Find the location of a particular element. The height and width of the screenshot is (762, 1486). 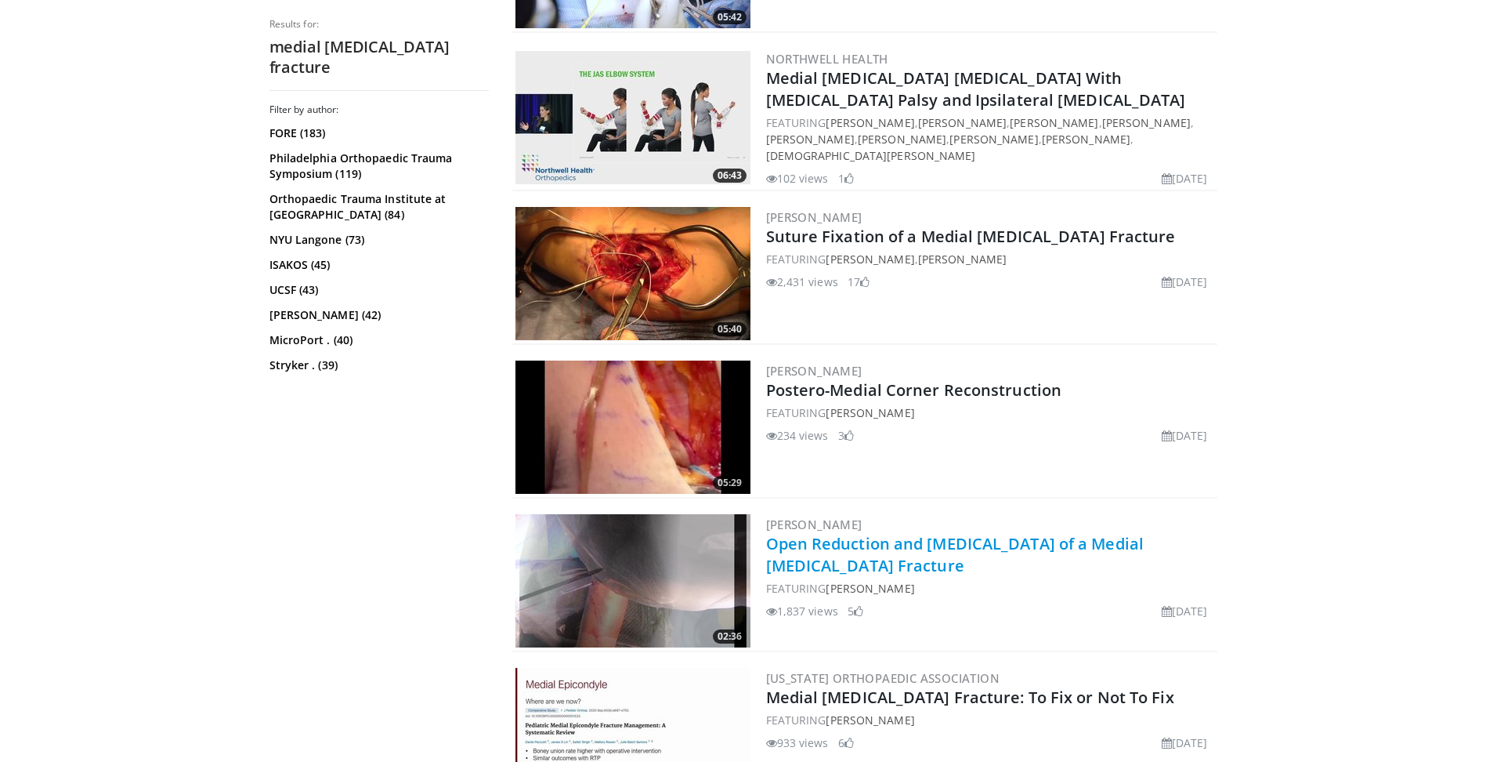

li: 1,837 views is located at coordinates (802, 610).